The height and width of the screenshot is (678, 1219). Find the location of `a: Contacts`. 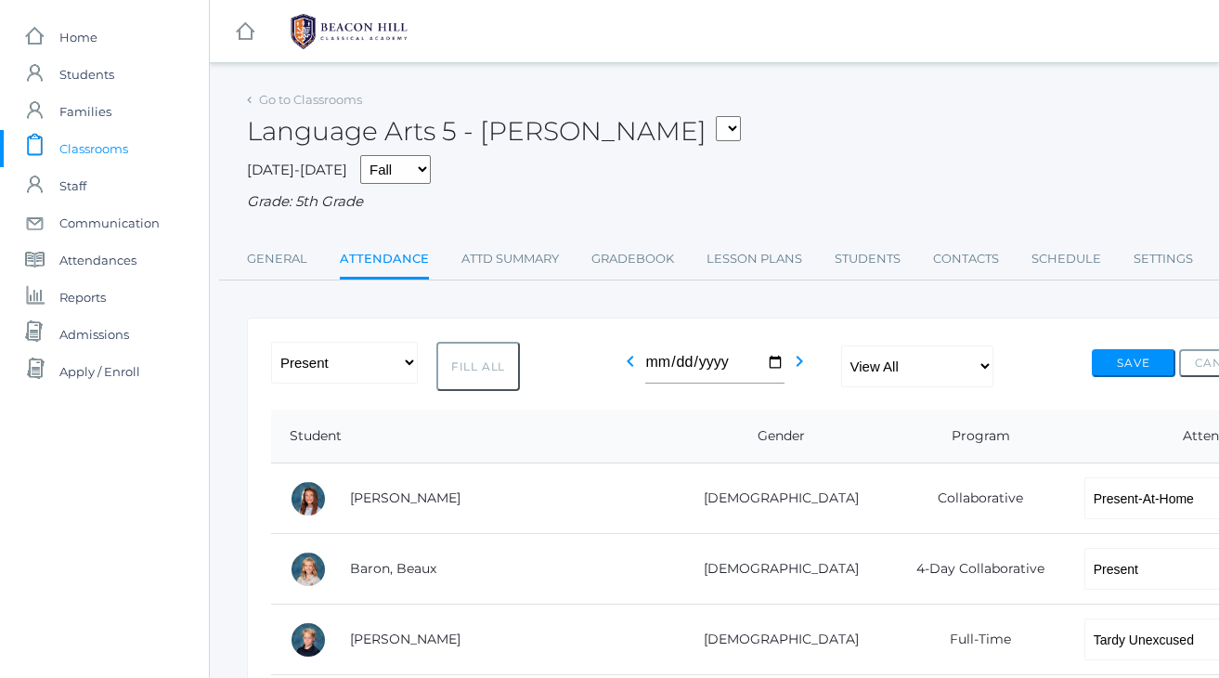

a: Contacts is located at coordinates (966, 259).